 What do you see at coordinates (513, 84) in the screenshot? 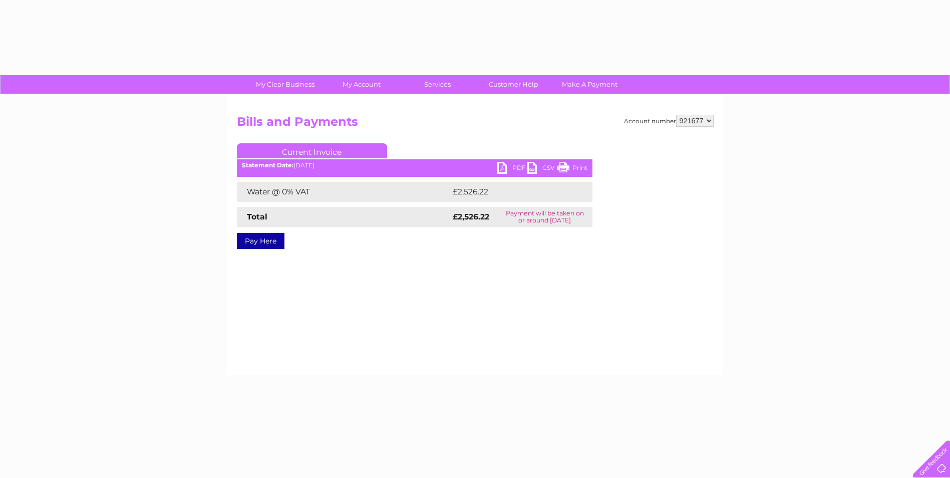
I see `a: Customer Help` at bounding box center [513, 84].